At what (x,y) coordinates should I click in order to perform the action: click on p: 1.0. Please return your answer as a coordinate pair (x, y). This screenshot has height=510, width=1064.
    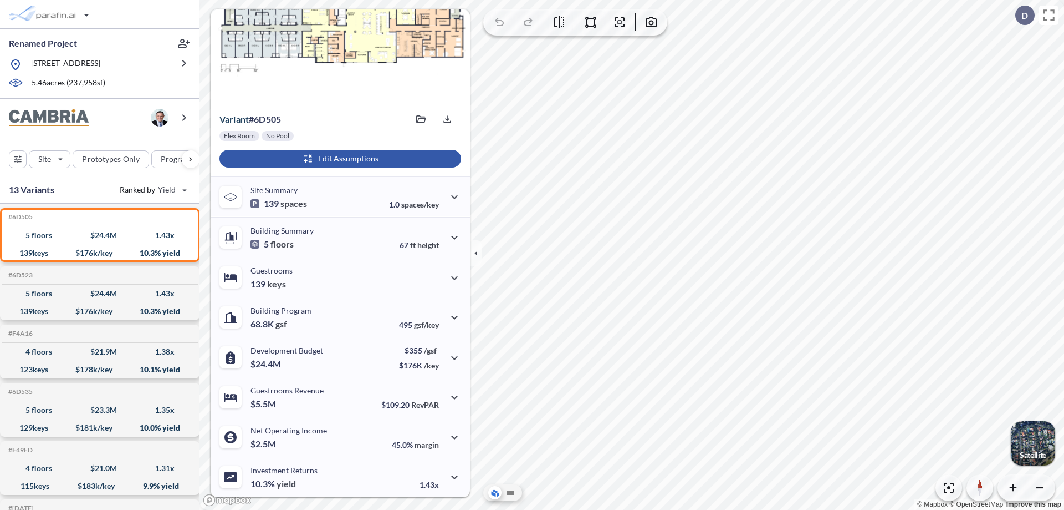
    Looking at the image, I should click on (414, 204).